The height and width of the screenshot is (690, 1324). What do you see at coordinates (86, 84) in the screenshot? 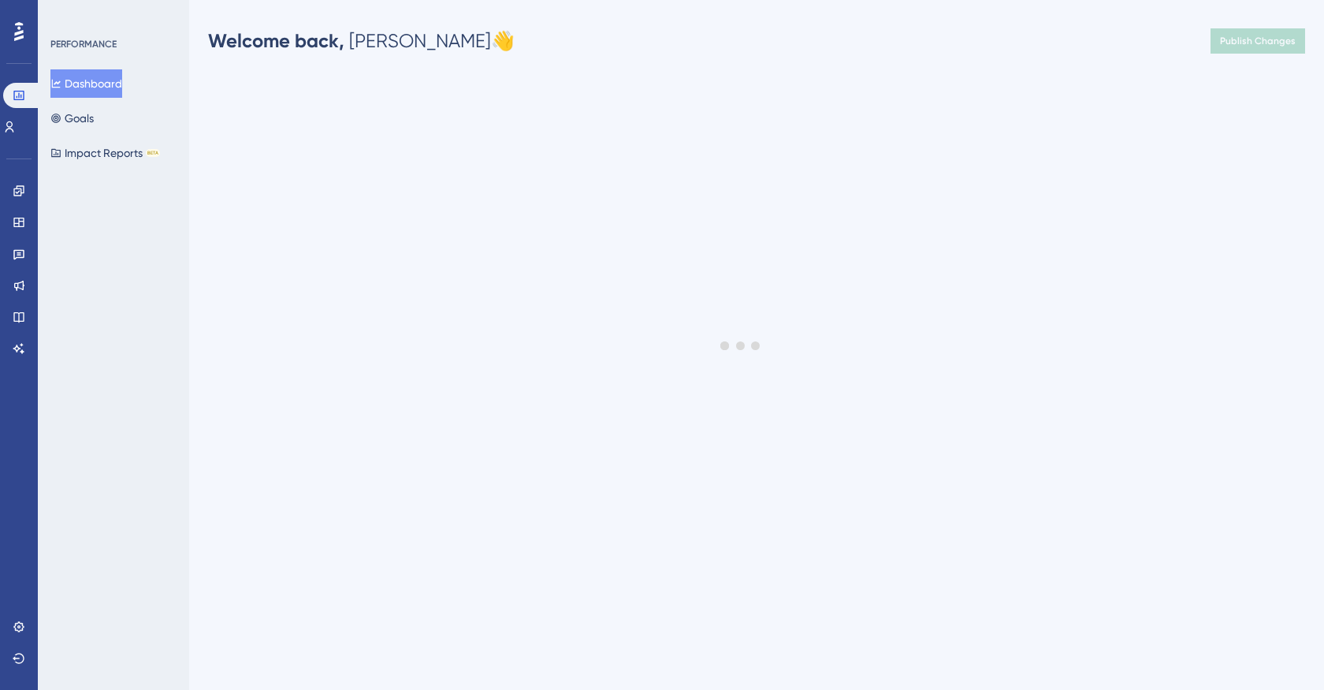
I see `button: Dashboard` at bounding box center [86, 84].